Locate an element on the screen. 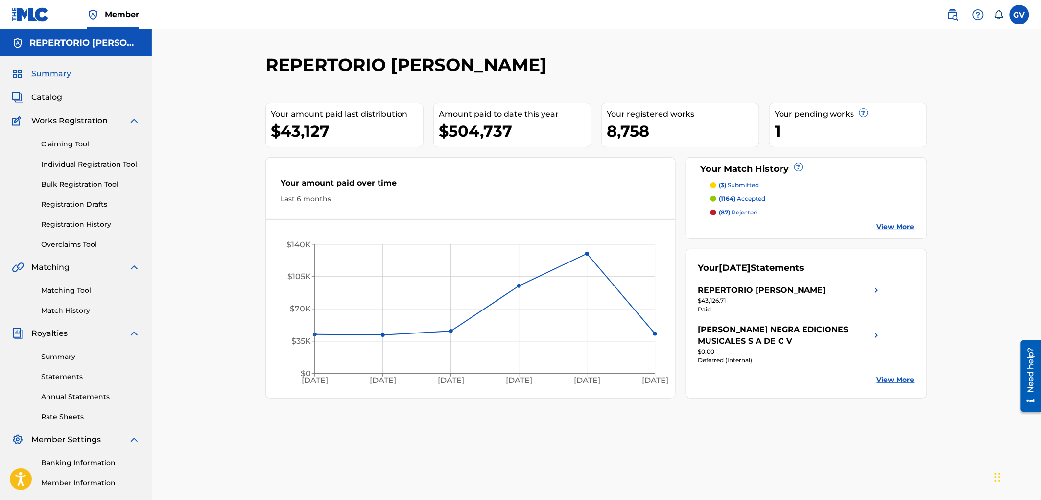 This screenshot has height=500, width=1041. p: rejected is located at coordinates (739, 213).